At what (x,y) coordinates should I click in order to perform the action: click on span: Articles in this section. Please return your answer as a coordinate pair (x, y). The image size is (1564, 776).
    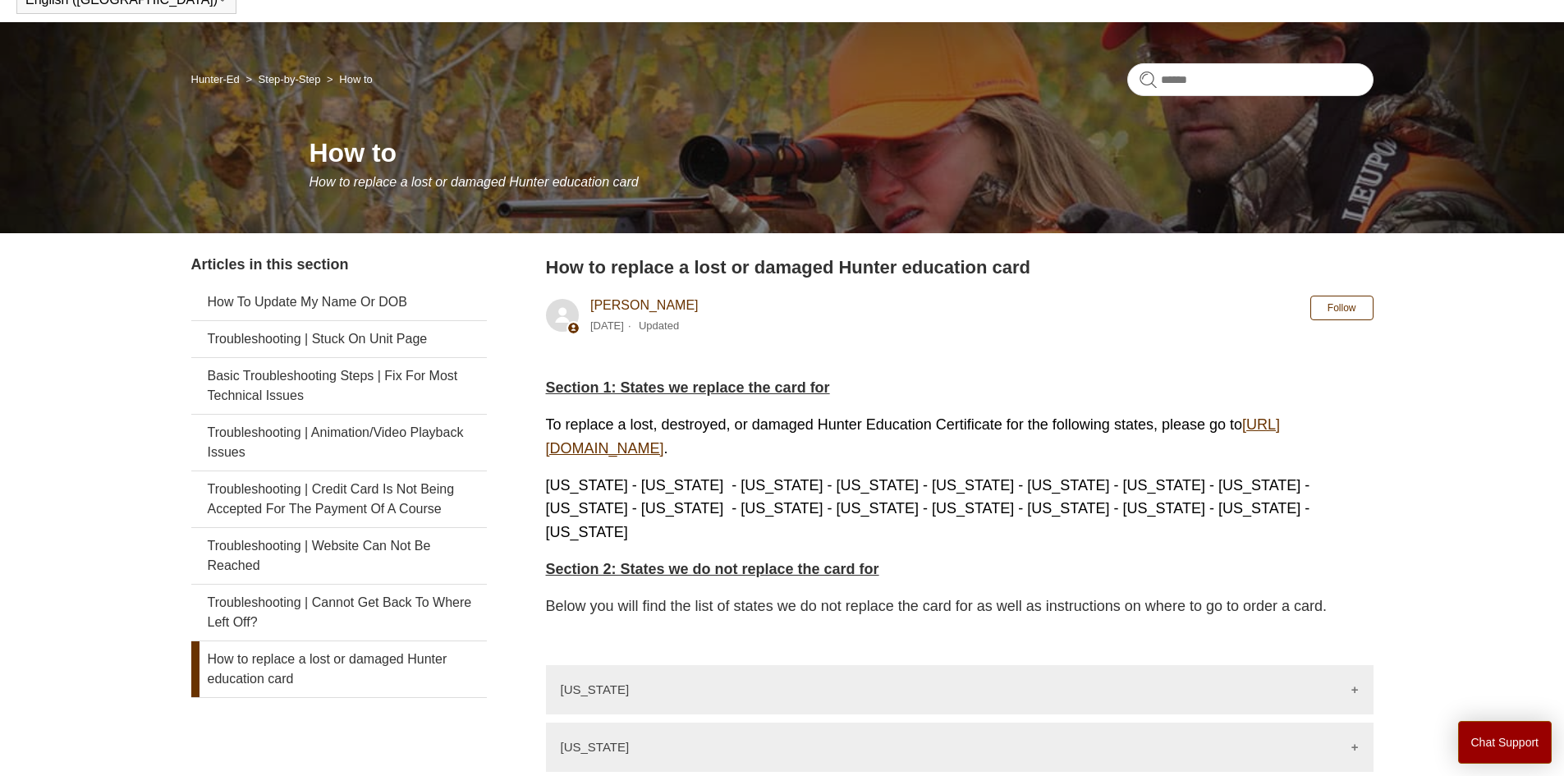
    Looking at the image, I should click on (270, 264).